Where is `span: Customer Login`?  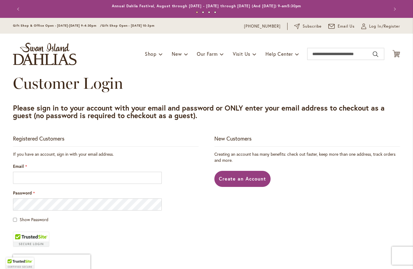 span: Customer Login is located at coordinates (68, 83).